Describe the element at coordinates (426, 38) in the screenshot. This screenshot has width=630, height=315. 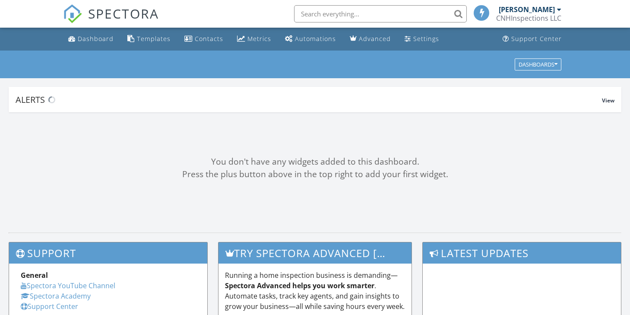
I see `div: Settings` at that location.